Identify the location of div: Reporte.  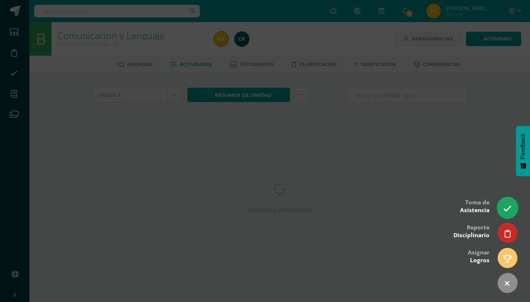
(472, 231).